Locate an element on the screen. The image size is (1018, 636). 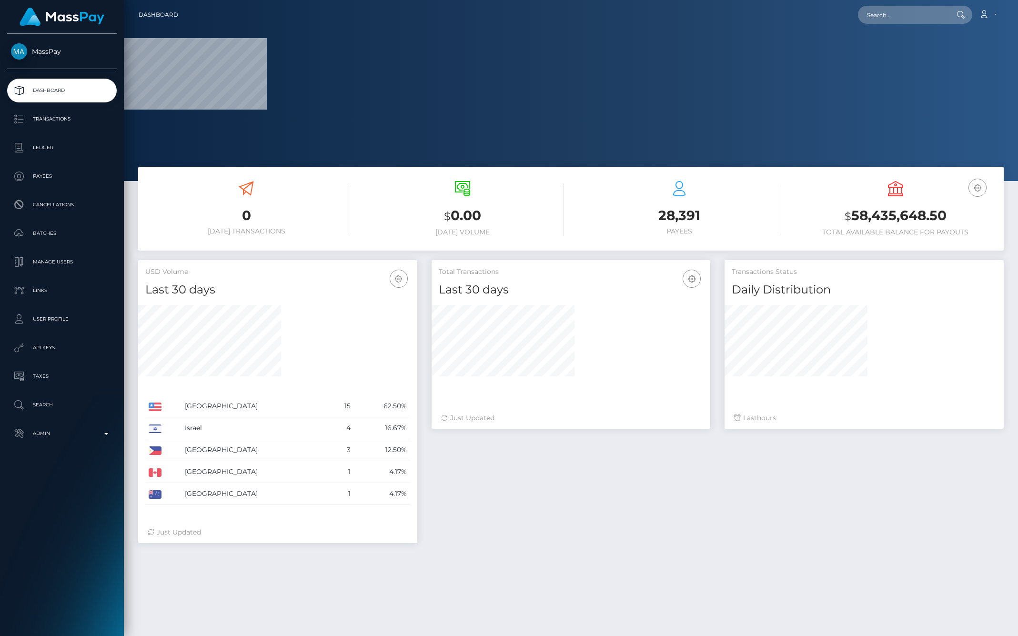
h3: 0.00 is located at coordinates (462, 216).